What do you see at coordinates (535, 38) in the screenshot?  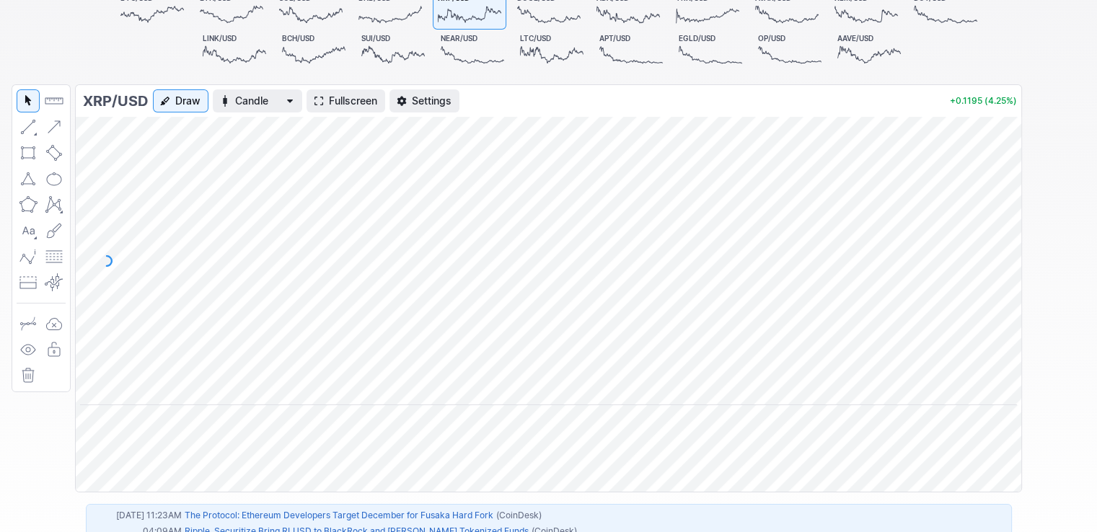 I see `span: LTC/USD` at bounding box center [535, 38].